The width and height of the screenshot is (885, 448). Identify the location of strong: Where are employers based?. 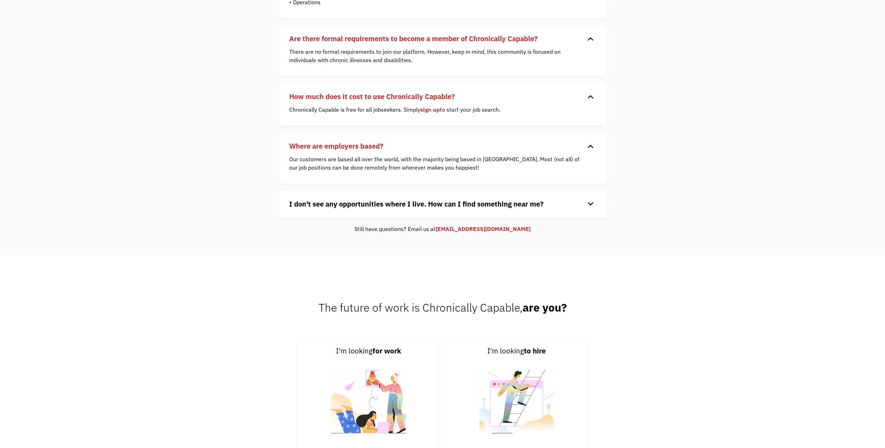
(336, 146).